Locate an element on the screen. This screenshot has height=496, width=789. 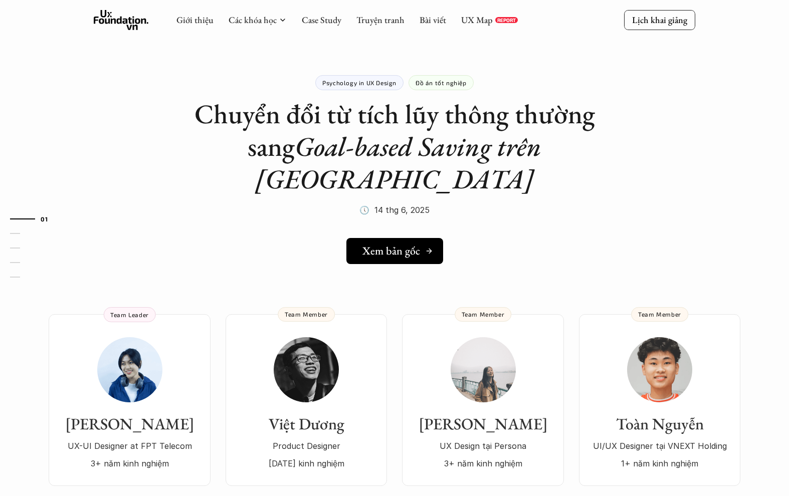
p: Psychology in UX Design is located at coordinates (359, 83).